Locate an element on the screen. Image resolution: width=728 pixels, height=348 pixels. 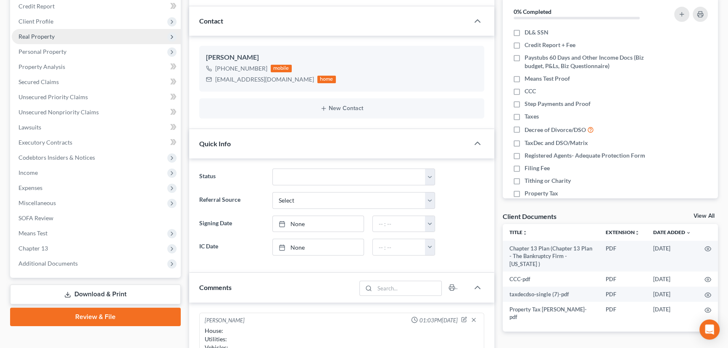
span: TaxDec and DSO/Matrix is located at coordinates (556, 143).